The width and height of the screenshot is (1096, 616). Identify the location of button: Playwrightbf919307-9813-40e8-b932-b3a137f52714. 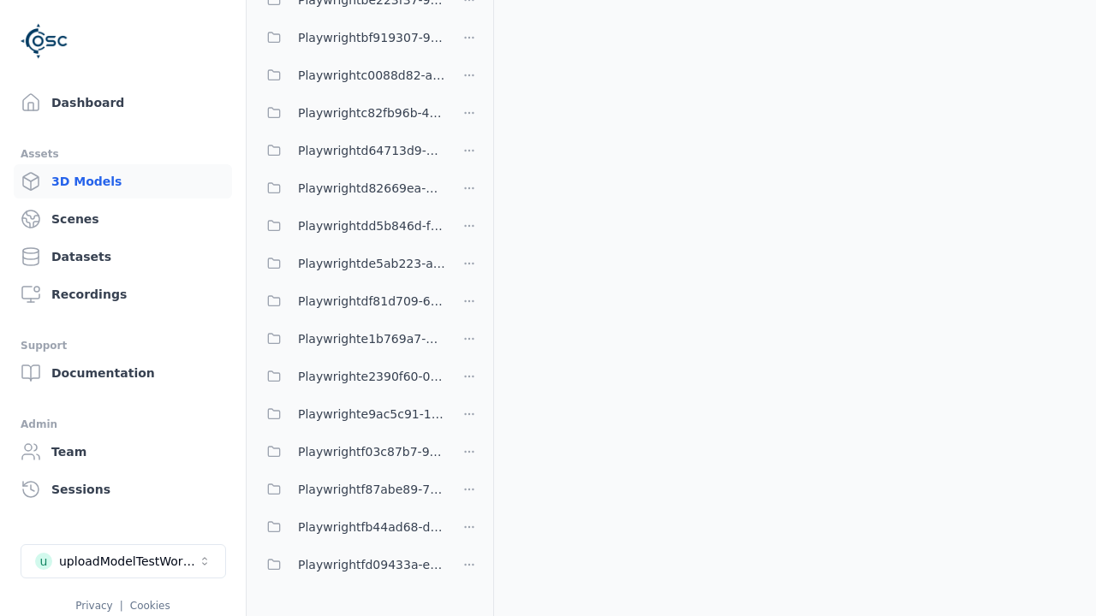
(351, 38).